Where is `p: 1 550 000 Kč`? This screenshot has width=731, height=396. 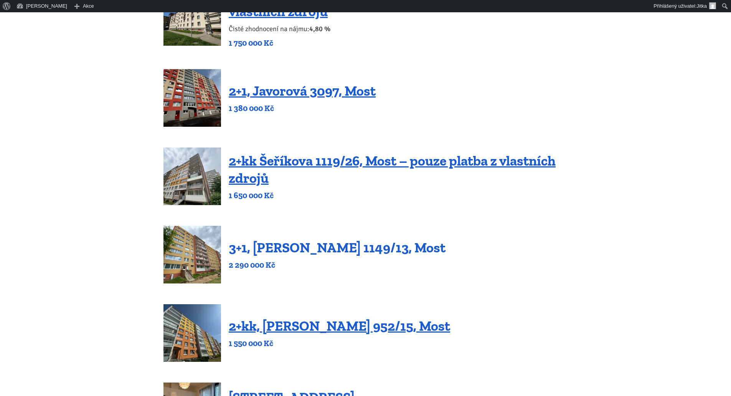 p: 1 550 000 Kč is located at coordinates (339, 343).